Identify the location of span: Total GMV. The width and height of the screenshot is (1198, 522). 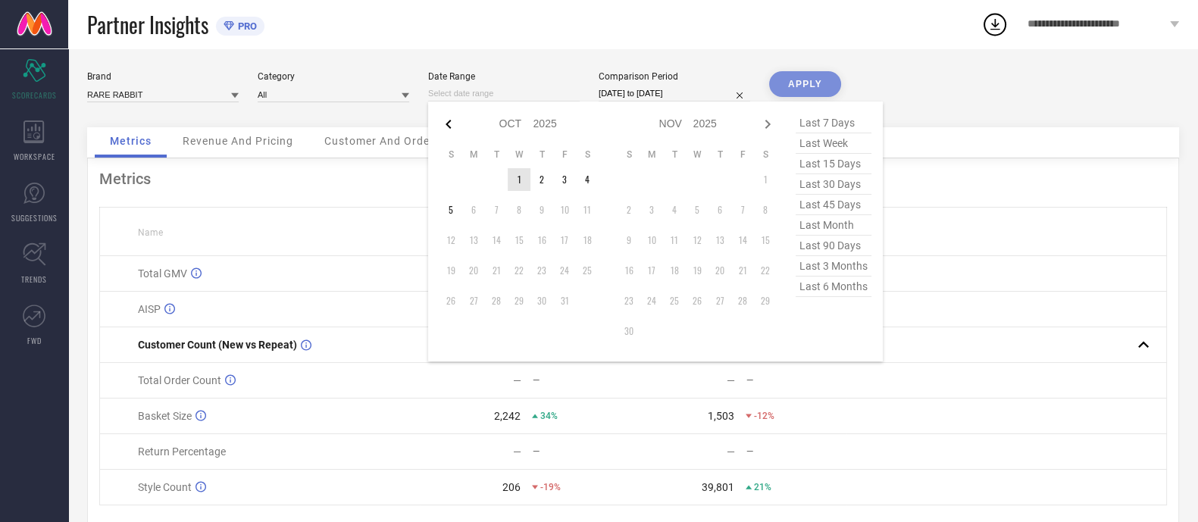
(162, 274).